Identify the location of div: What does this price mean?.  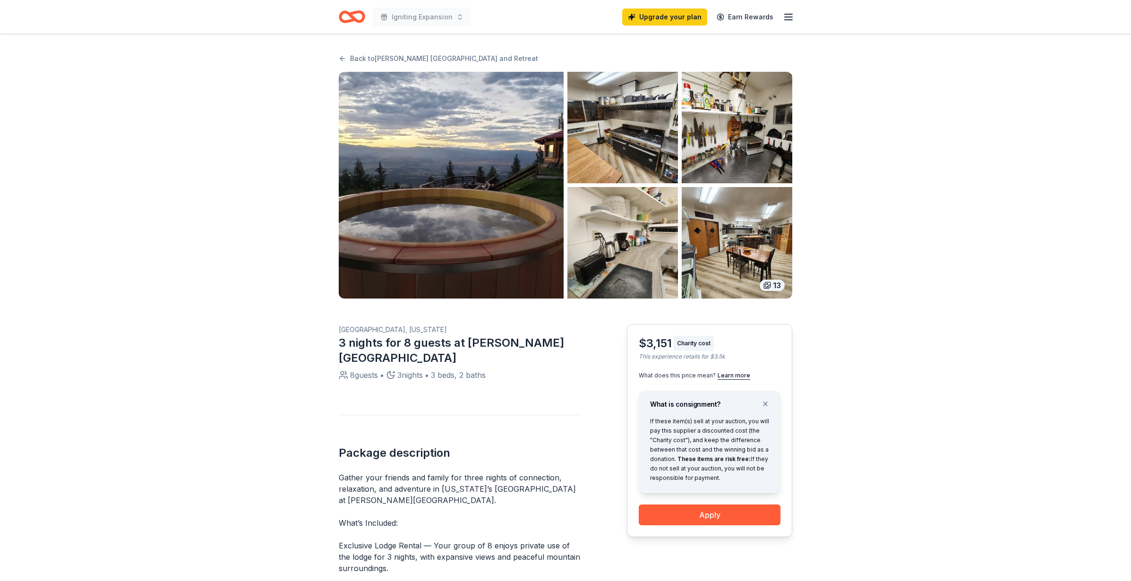
(710, 376).